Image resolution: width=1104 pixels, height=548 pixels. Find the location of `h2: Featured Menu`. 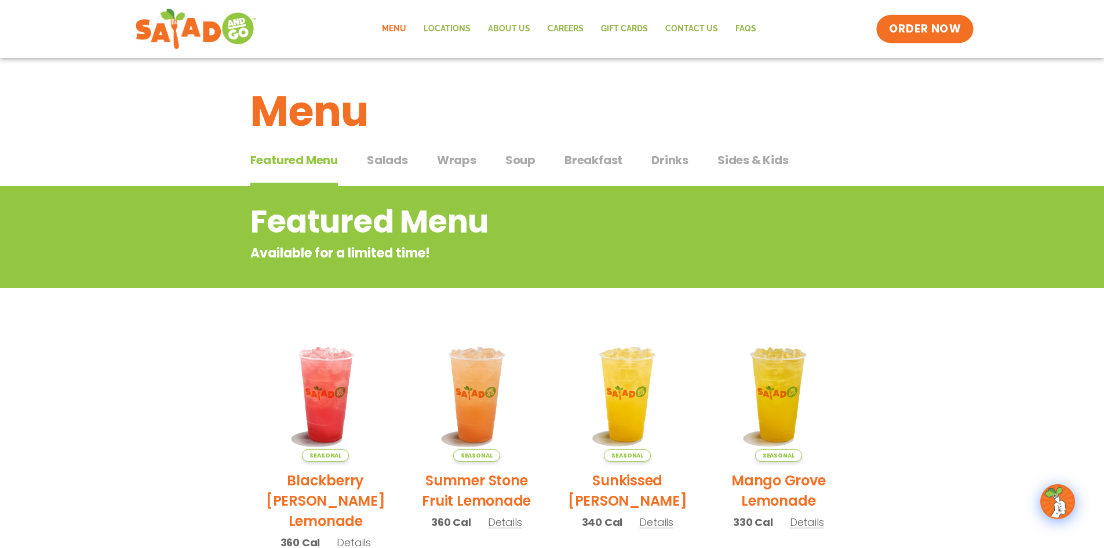

h2: Featured Menu is located at coordinates (506, 221).